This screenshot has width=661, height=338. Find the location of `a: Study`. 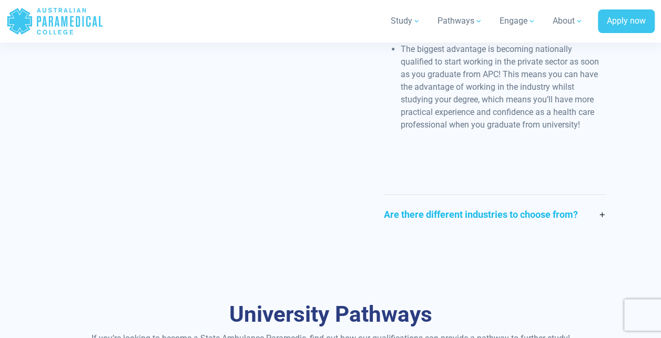

a: Study is located at coordinates (405, 21).